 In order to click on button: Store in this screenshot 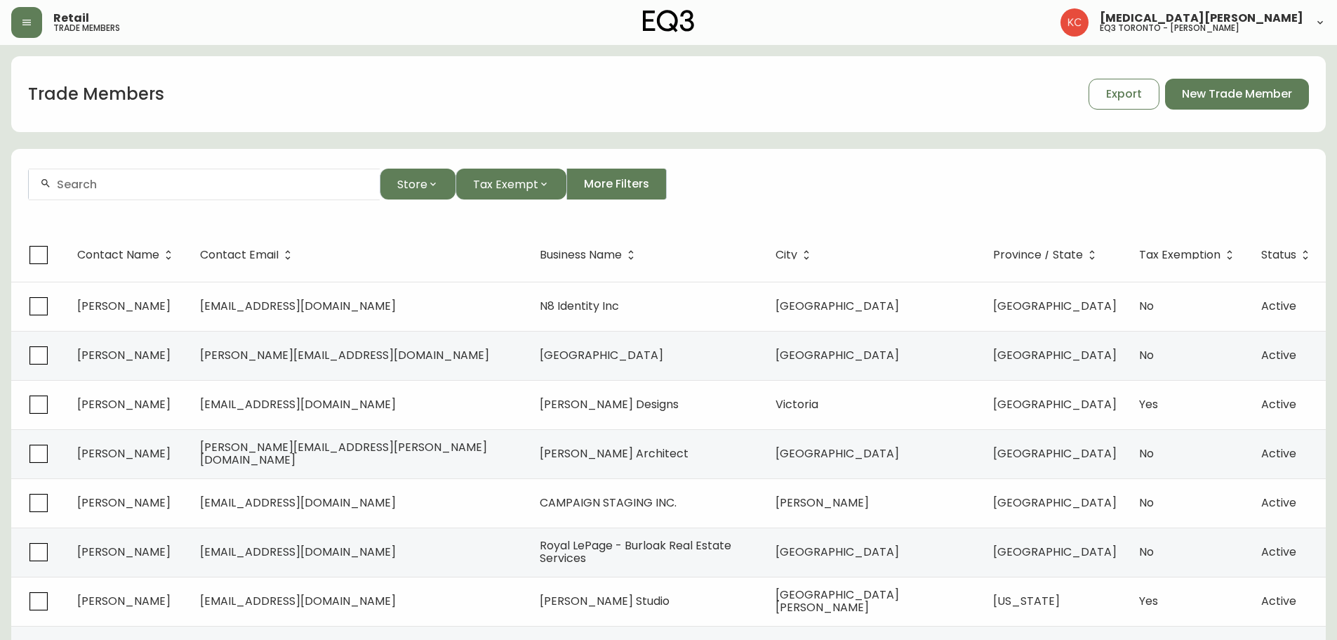, I will do `click(418, 184)`.